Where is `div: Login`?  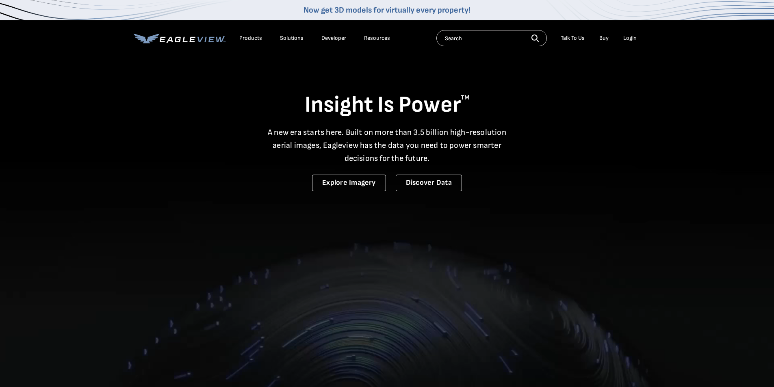 div: Login is located at coordinates (629, 38).